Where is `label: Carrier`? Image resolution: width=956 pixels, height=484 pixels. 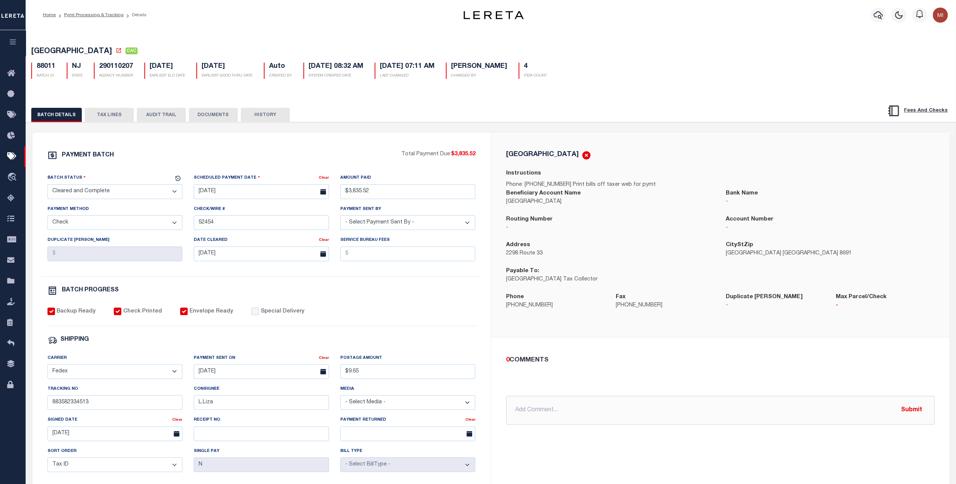
label: Carrier is located at coordinates (57, 358).